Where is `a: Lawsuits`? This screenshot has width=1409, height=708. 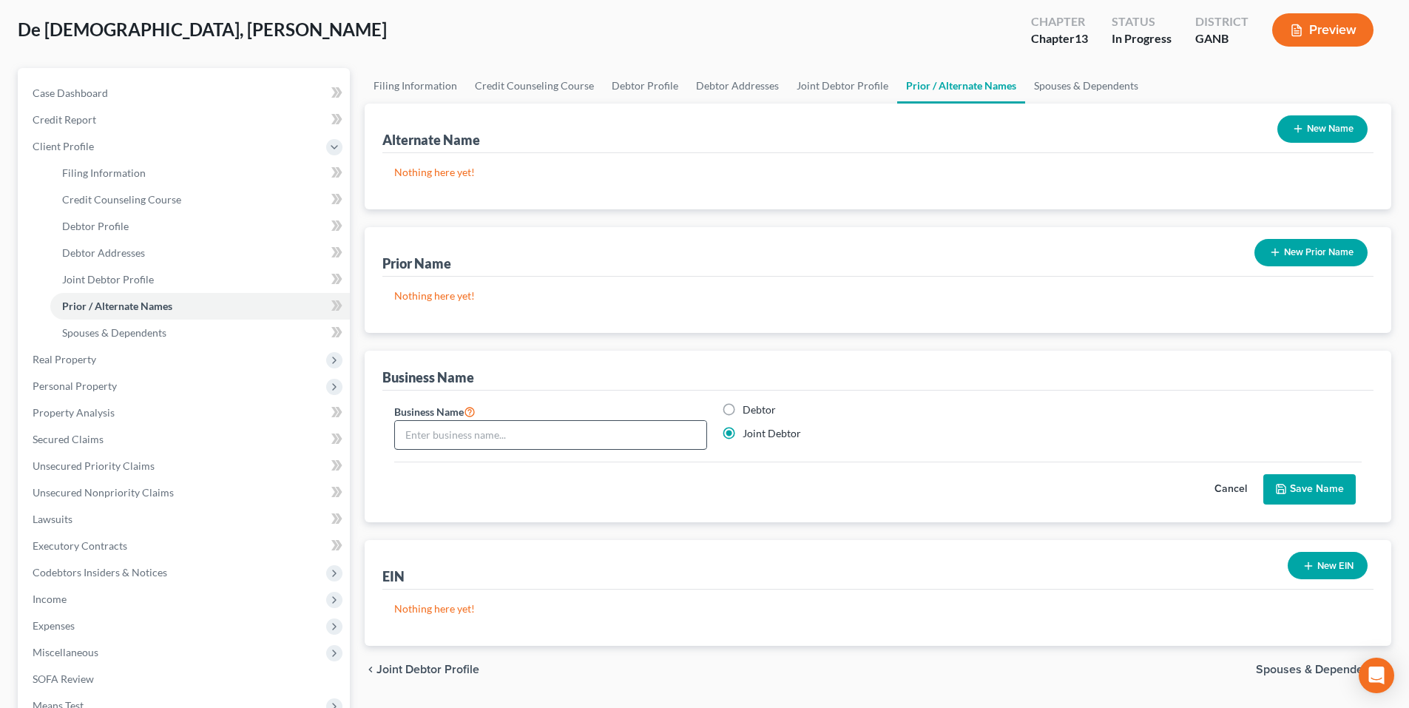
a: Lawsuits is located at coordinates (185, 519).